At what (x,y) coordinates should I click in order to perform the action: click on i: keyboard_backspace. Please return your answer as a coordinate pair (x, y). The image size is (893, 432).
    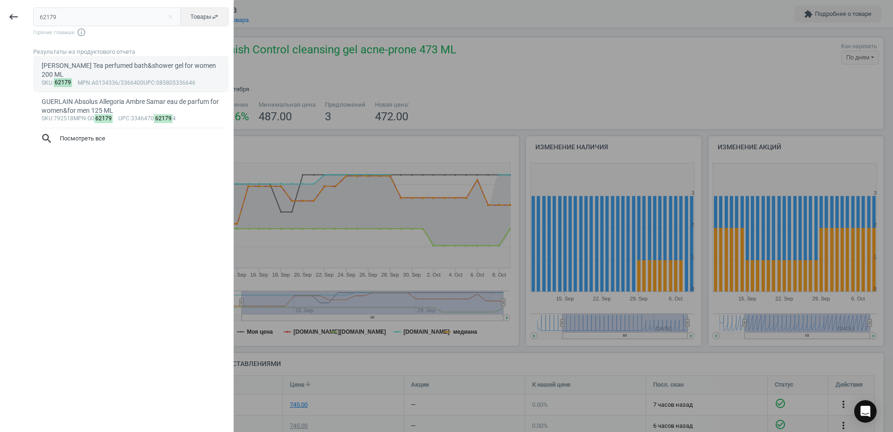
    Looking at the image, I should click on (14, 17).